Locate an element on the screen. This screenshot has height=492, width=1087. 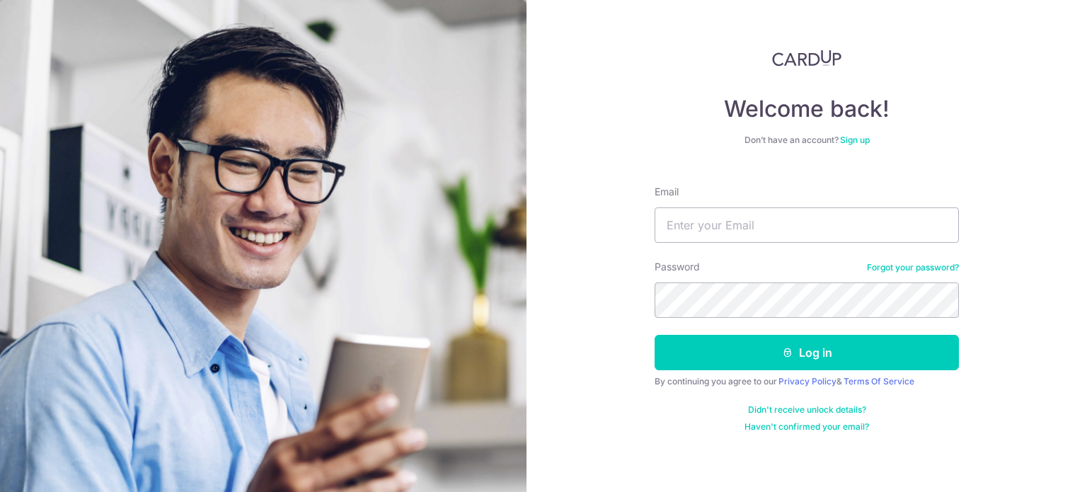
label: Password is located at coordinates (677, 267).